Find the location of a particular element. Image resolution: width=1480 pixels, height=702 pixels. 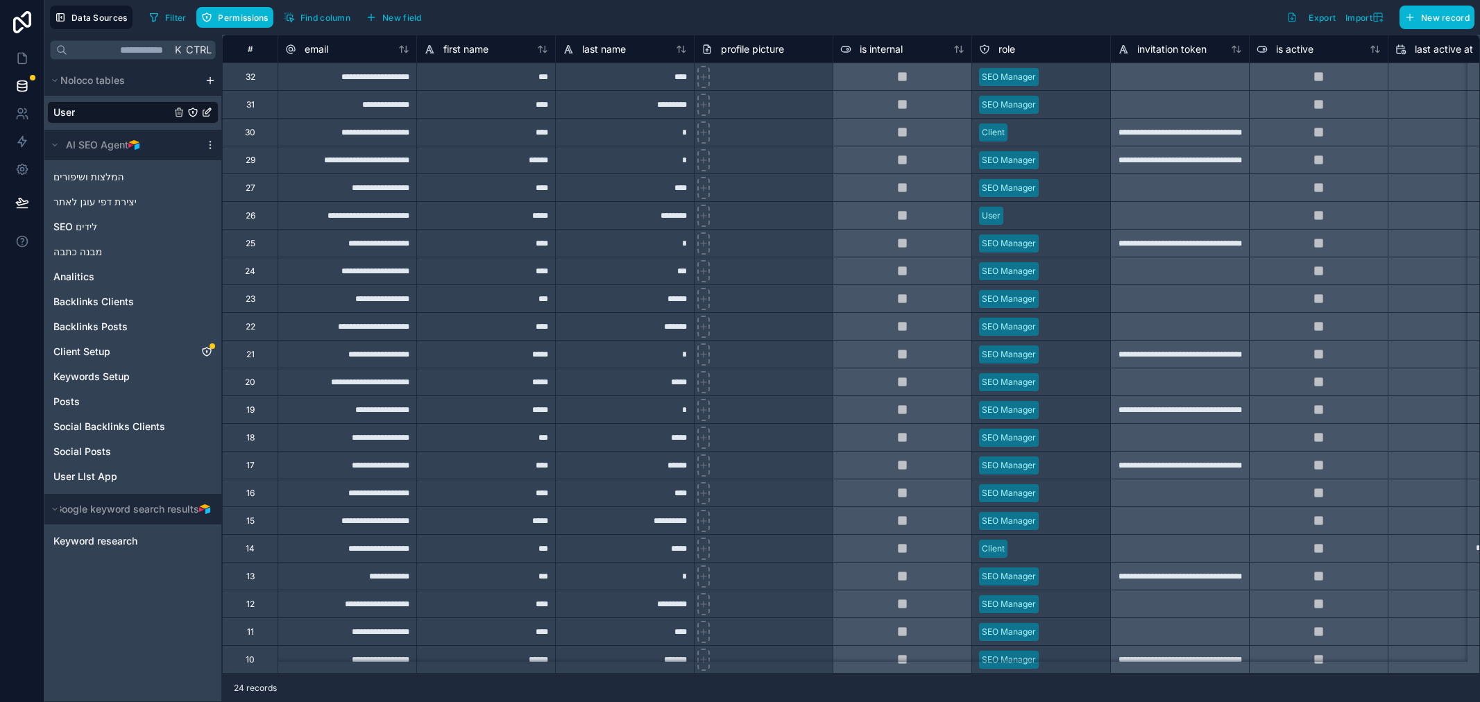

div: 16 is located at coordinates (251, 493).